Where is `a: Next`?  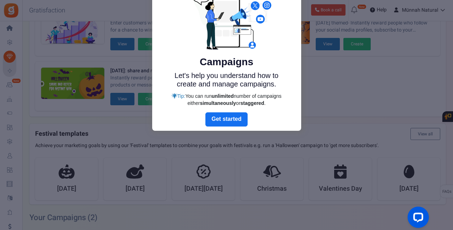
a: Next is located at coordinates (226, 119).